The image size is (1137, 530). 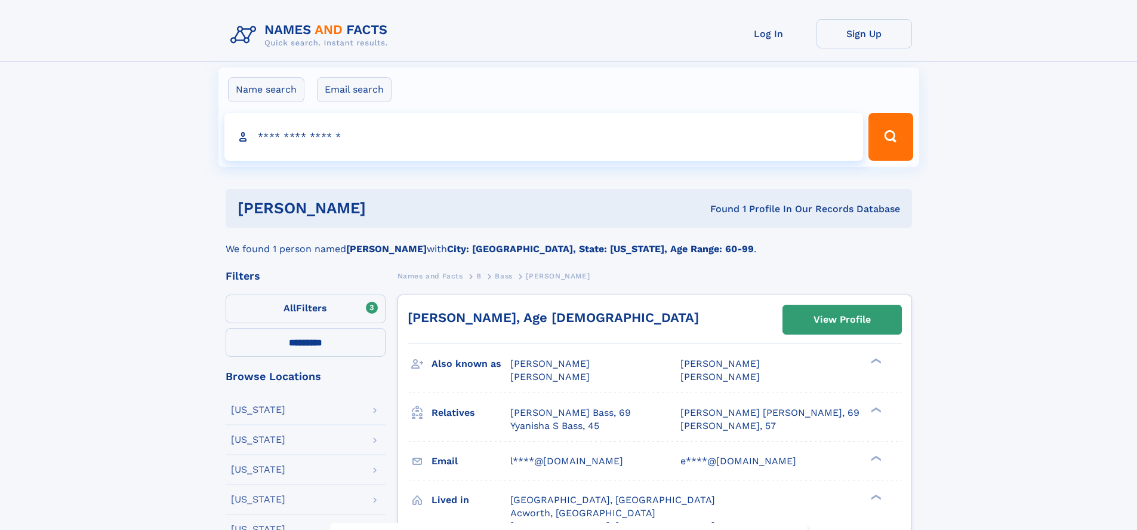 What do you see at coordinates (306, 276) in the screenshot?
I see `div: Filters` at bounding box center [306, 276].